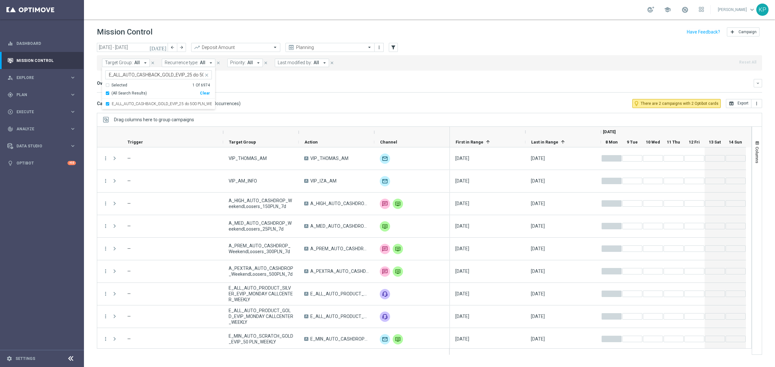  What do you see at coordinates (385, 272) in the screenshot?
I see `div: SMS` at bounding box center [385, 272].